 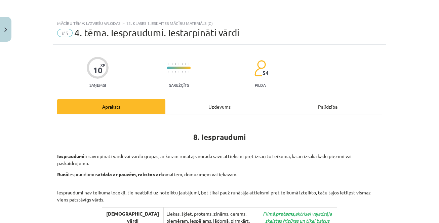 What do you see at coordinates (111, 106) in the screenshot?
I see `div: Apraksts` at bounding box center [111, 106].